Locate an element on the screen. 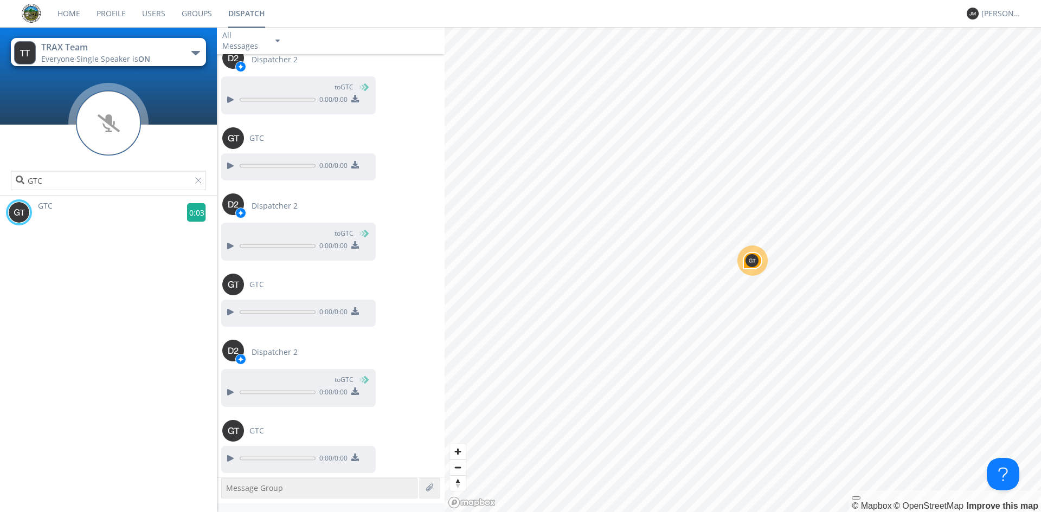 This screenshot has height=512, width=1041. div: Everyone · is located at coordinates (102, 59).